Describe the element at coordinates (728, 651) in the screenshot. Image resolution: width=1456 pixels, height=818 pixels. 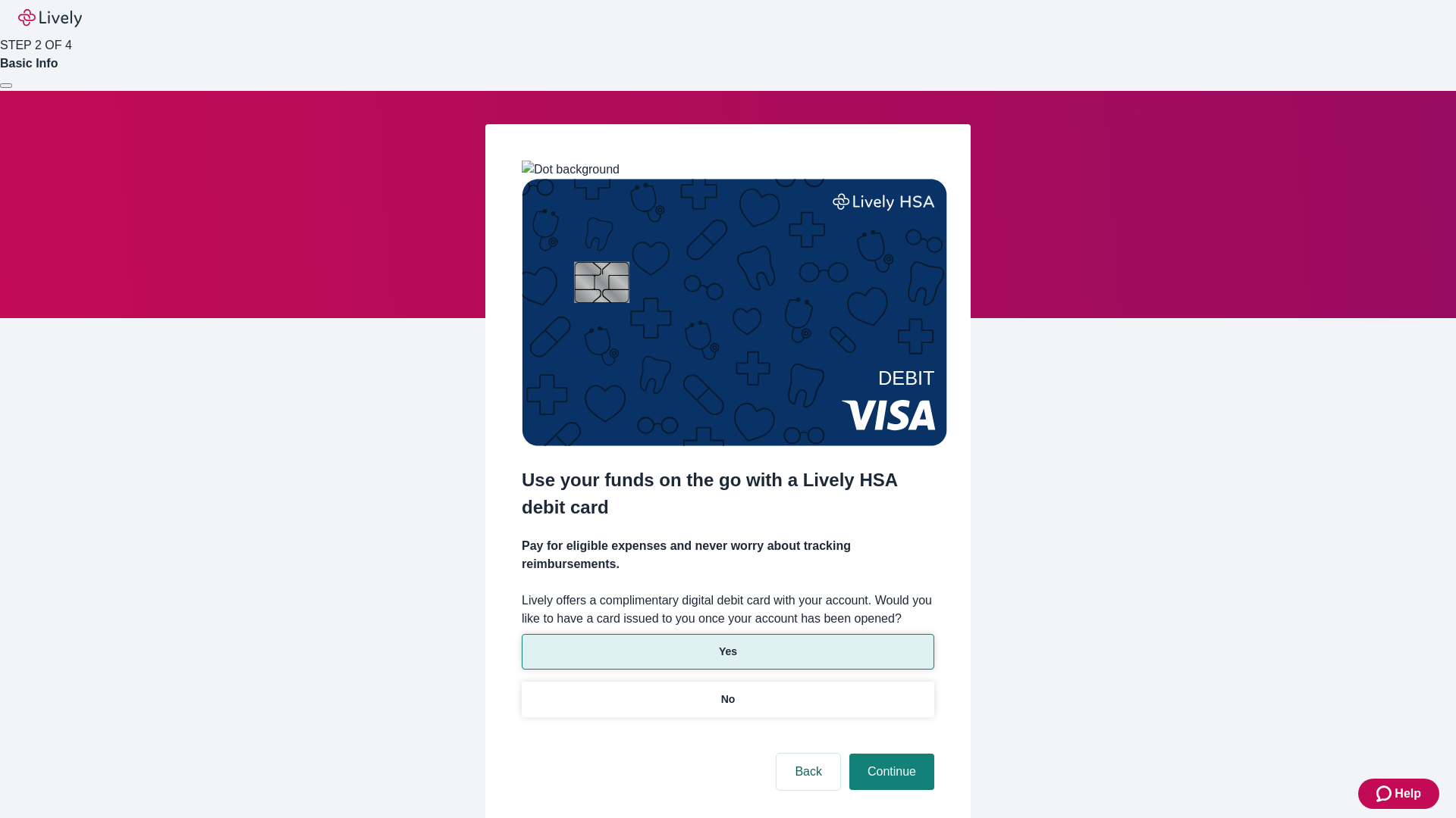
I see `button: Yes` at that location.